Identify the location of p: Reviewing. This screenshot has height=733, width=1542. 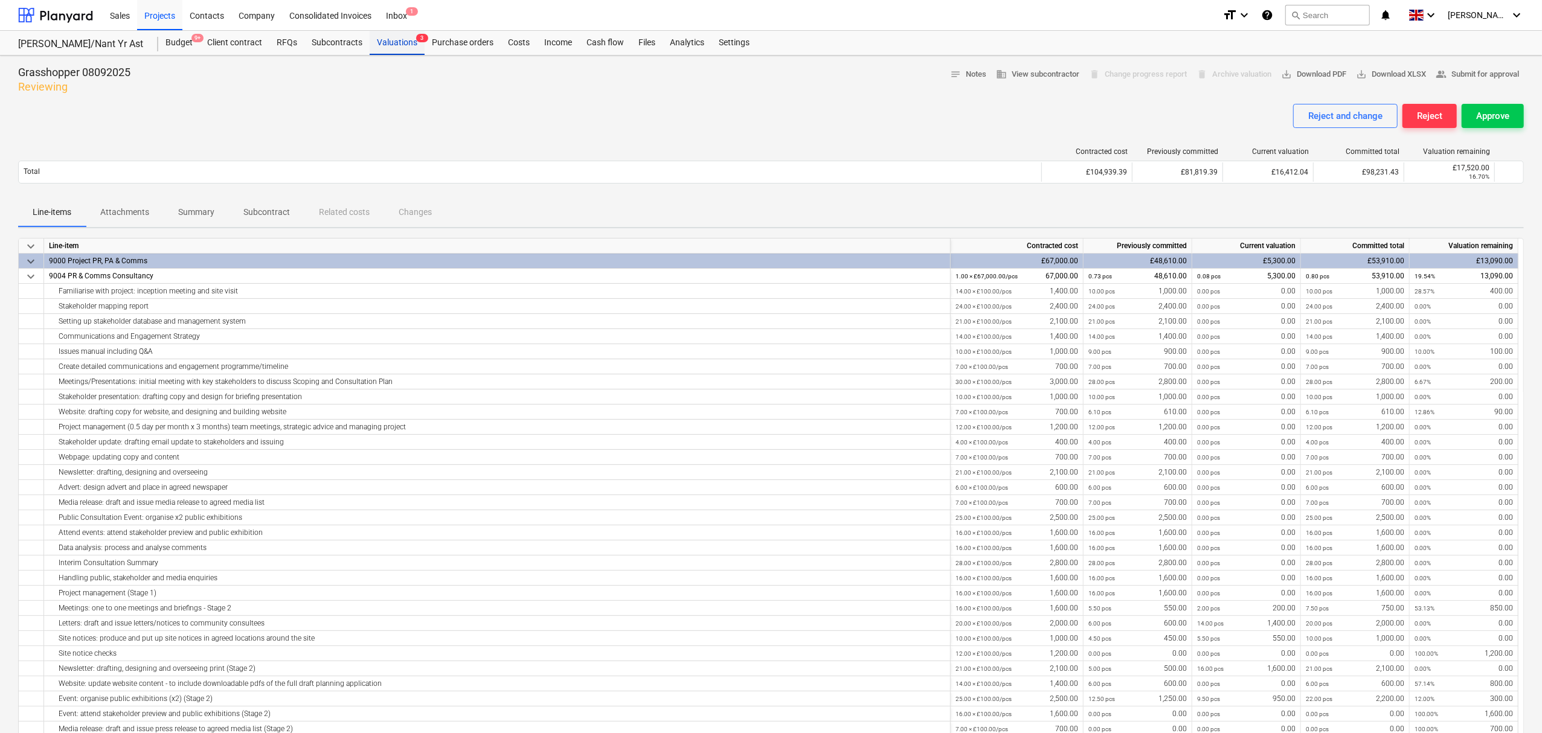
(74, 87).